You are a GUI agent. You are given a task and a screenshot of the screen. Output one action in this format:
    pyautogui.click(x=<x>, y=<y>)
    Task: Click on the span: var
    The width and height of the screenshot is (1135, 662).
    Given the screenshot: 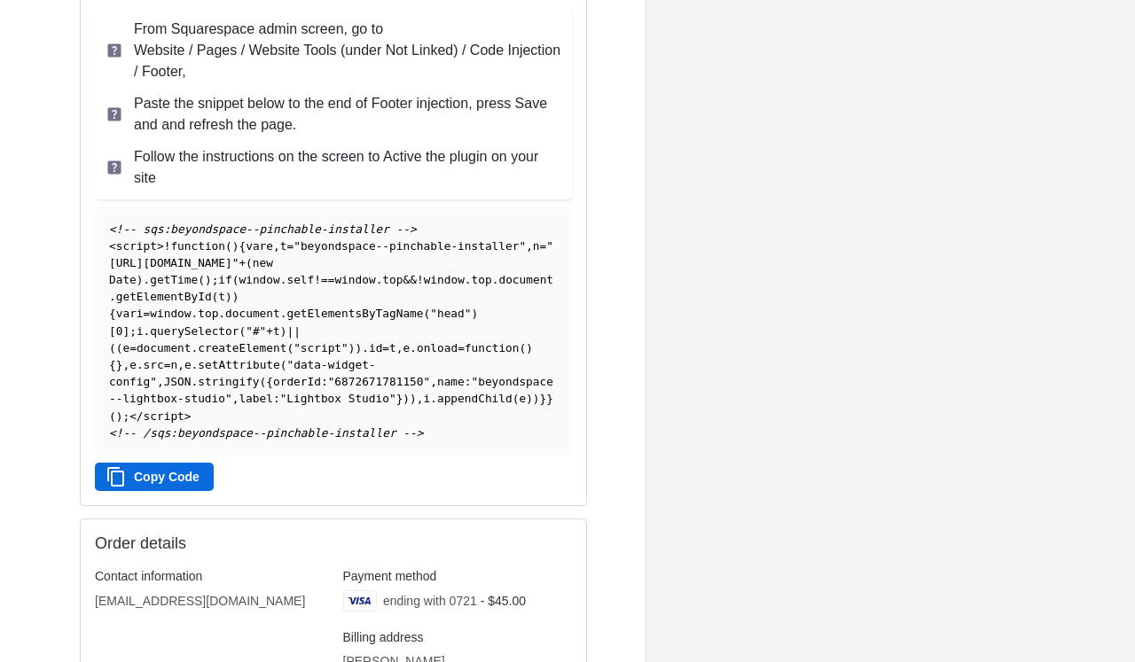 What is the action you would take?
    pyautogui.click(x=126, y=313)
    